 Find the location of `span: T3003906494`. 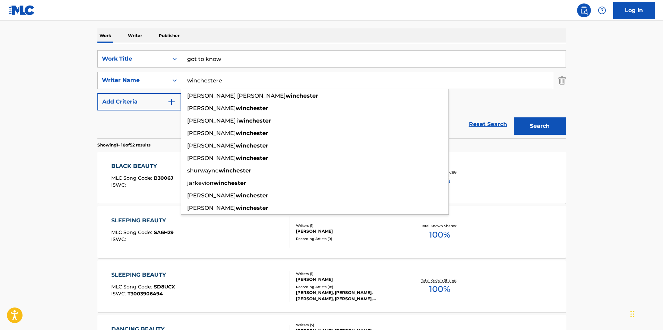

span: T3003906494 is located at coordinates (145, 294).